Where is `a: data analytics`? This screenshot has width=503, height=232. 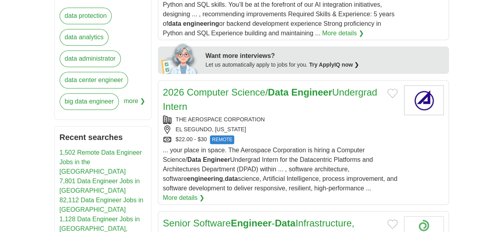 a: data analytics is located at coordinates (84, 37).